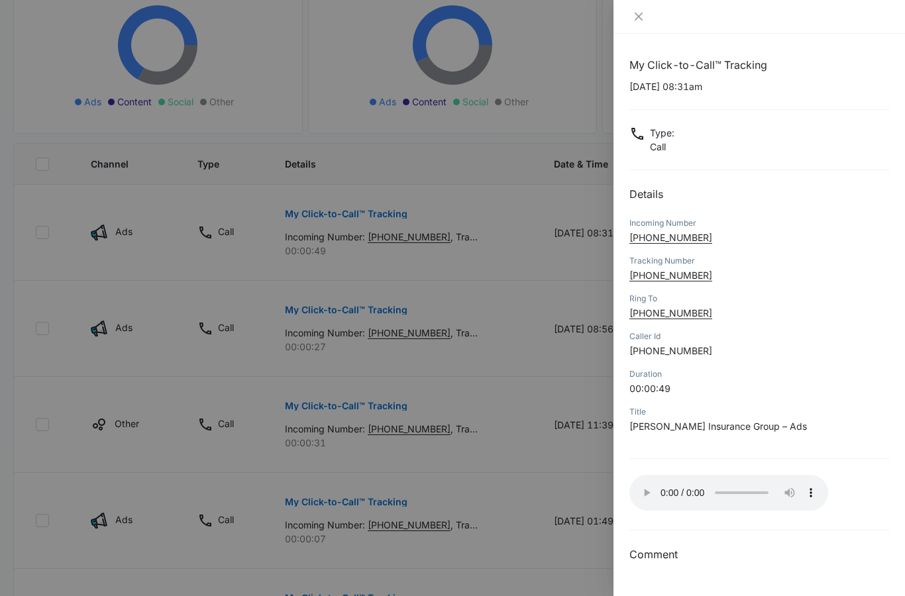 The image size is (905, 596). Describe the element at coordinates (759, 337) in the screenshot. I see `div: Caller Id` at that location.